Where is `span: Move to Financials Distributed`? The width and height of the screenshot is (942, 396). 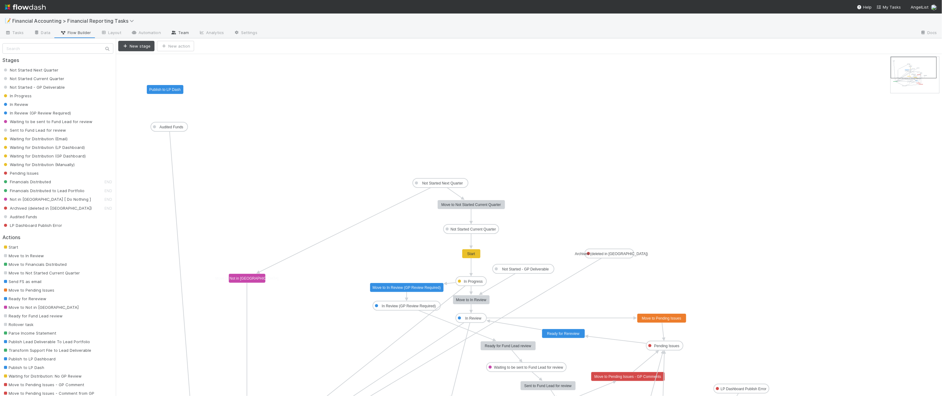 span: Move to Financials Distributed is located at coordinates (34, 264).